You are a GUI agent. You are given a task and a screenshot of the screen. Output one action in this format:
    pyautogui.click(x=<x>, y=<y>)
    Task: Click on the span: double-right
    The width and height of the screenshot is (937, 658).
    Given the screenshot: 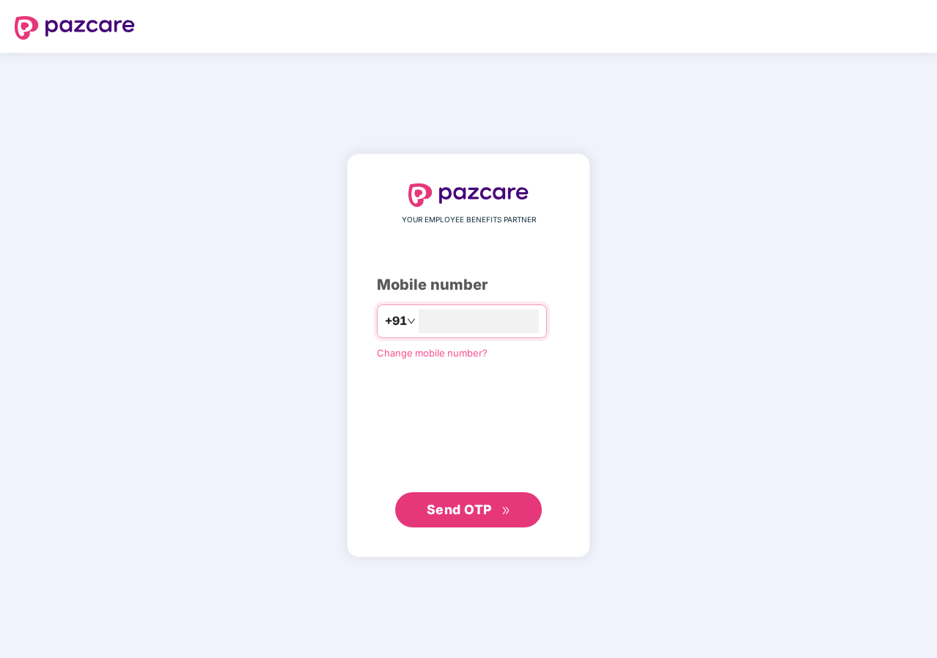 What is the action you would take?
    pyautogui.click(x=506, y=510)
    